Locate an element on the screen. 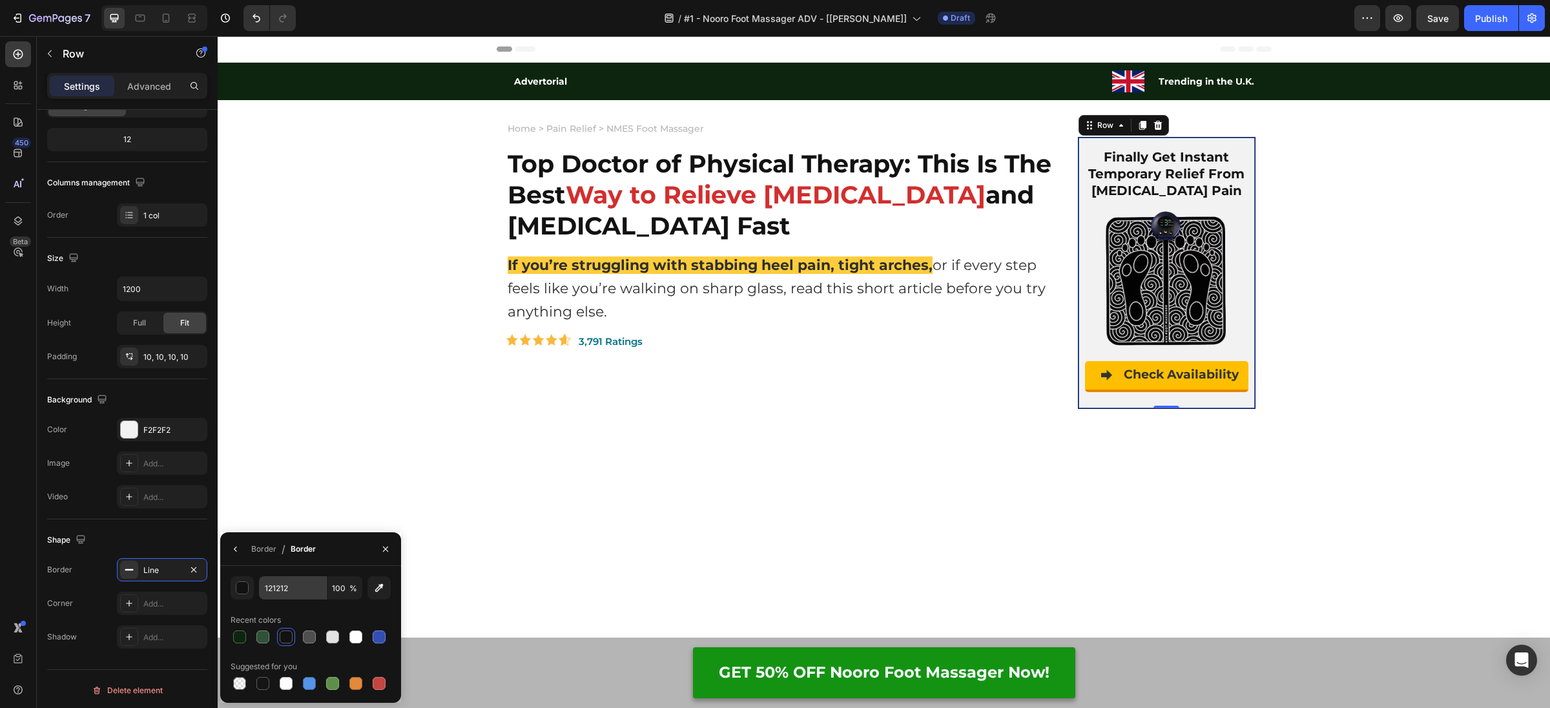 The width and height of the screenshot is (1550, 708). div: Shape is located at coordinates (68, 540).